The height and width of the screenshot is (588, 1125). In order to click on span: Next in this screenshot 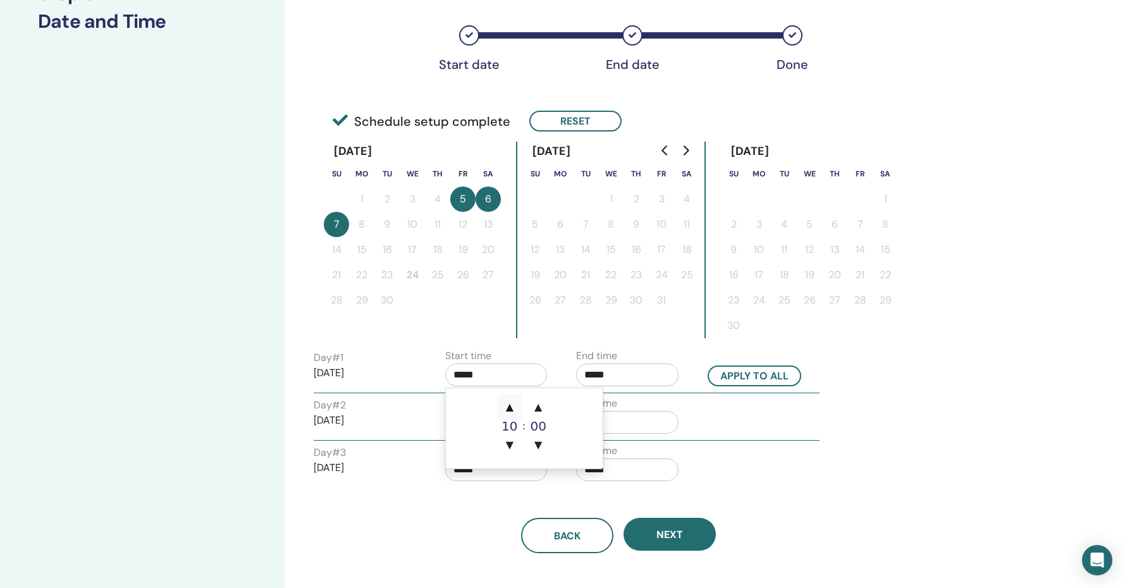, I will do `click(669, 534)`.